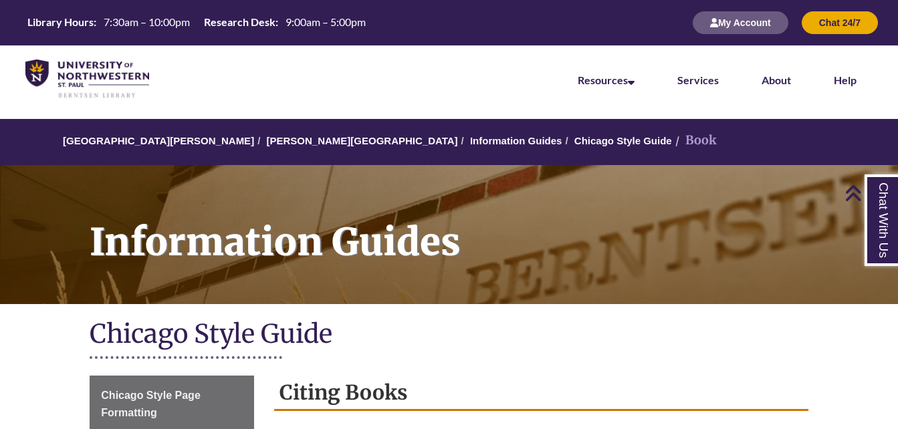  Describe the element at coordinates (870, 193) in the screenshot. I see `a: Back to Top` at that location.